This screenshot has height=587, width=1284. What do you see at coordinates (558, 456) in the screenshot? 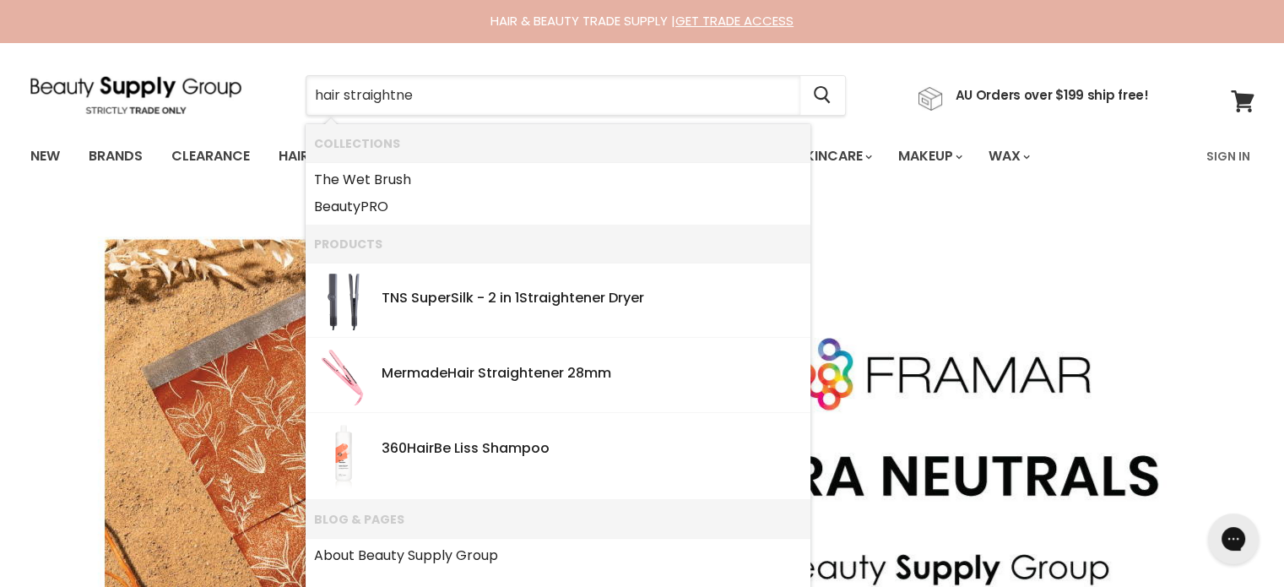
I see `li: Products: 360 Hair Be Liss Shampoo` at bounding box center [558, 456].